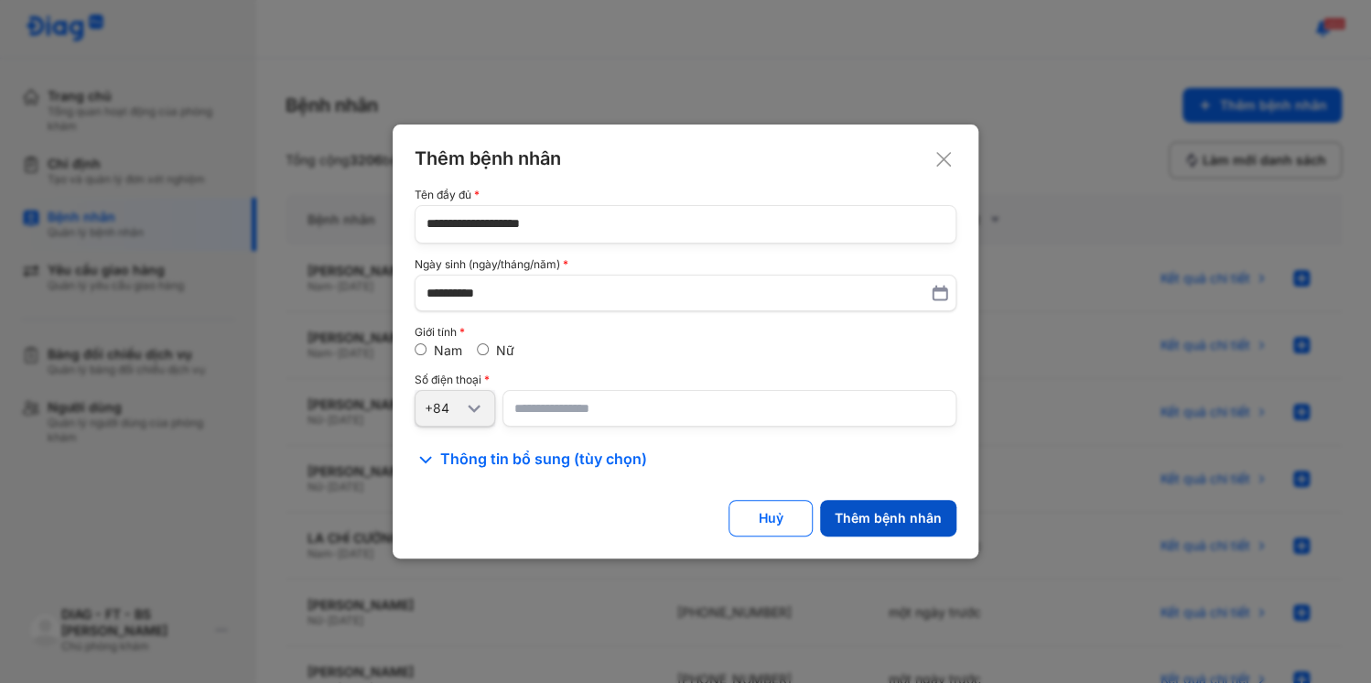  Describe the element at coordinates (448, 350) in the screenshot. I see `label: Nam` at that location.